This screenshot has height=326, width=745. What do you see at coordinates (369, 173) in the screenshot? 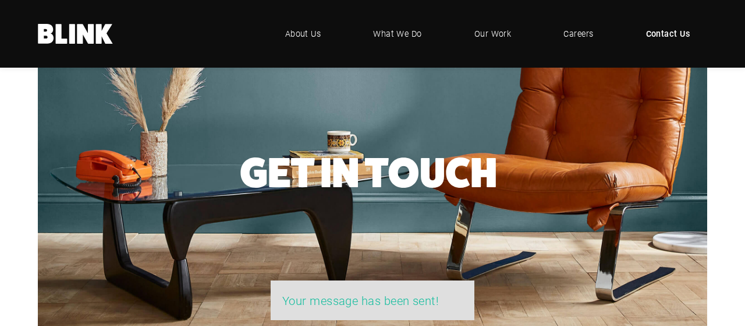
I see `h2: Get In Touch` at bounding box center [369, 173].